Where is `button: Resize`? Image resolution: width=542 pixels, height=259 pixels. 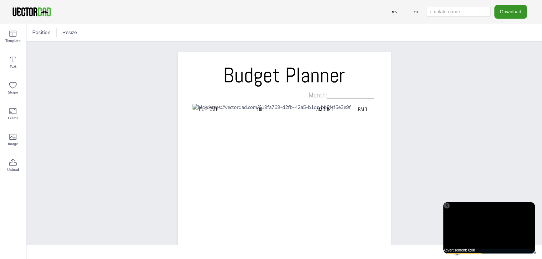 button: Resize is located at coordinates (70, 33).